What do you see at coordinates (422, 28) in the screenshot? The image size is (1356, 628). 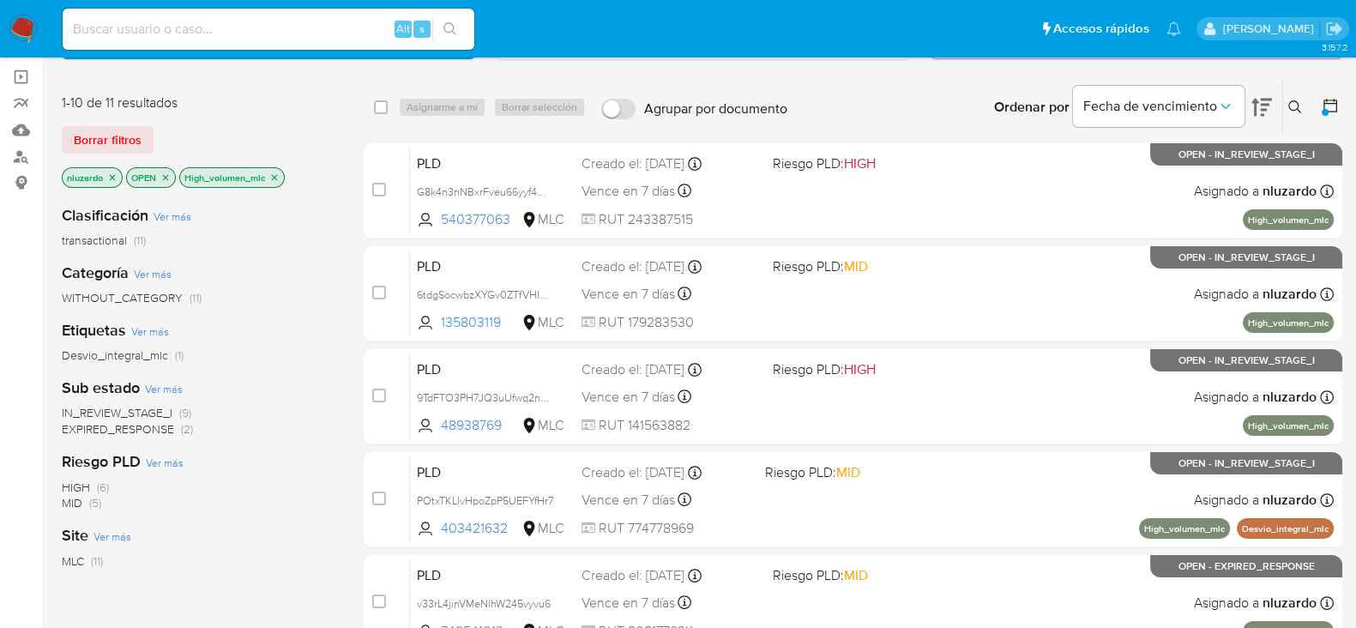 I see `span: s` at bounding box center [422, 28].